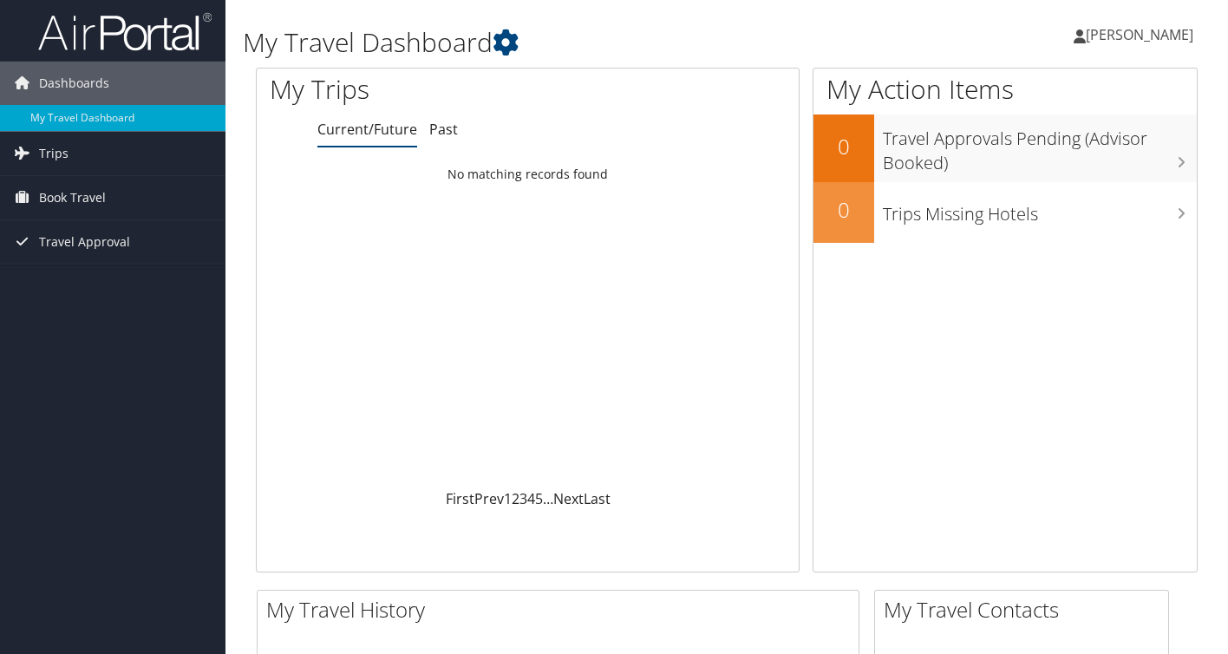  What do you see at coordinates (507, 499) in the screenshot?
I see `a: 1` at bounding box center [507, 499].